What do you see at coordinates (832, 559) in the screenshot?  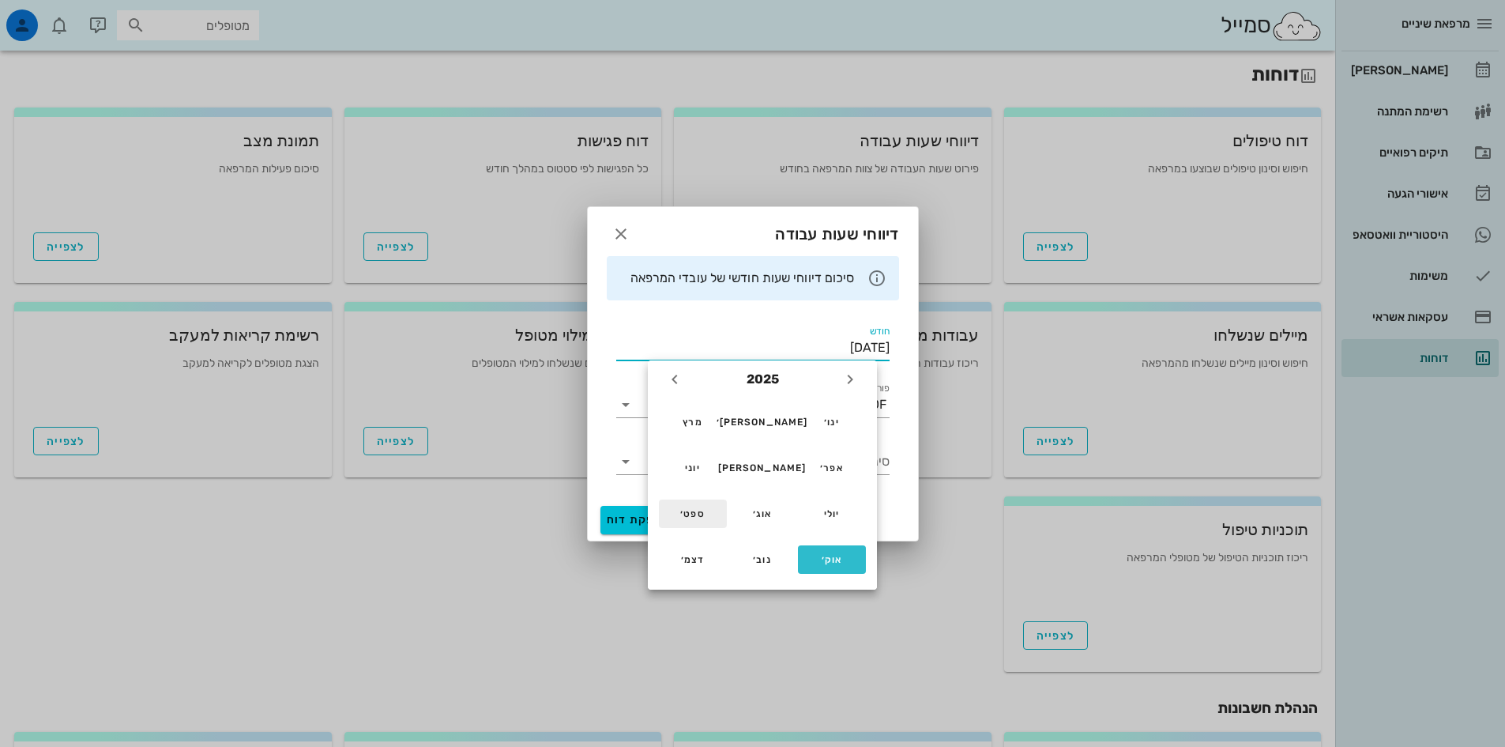 I see `div: אוק׳` at bounding box center [832, 559].